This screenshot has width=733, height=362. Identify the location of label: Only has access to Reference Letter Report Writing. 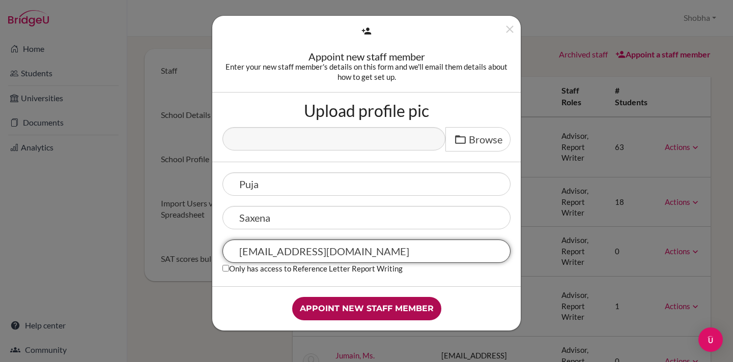
(313, 268).